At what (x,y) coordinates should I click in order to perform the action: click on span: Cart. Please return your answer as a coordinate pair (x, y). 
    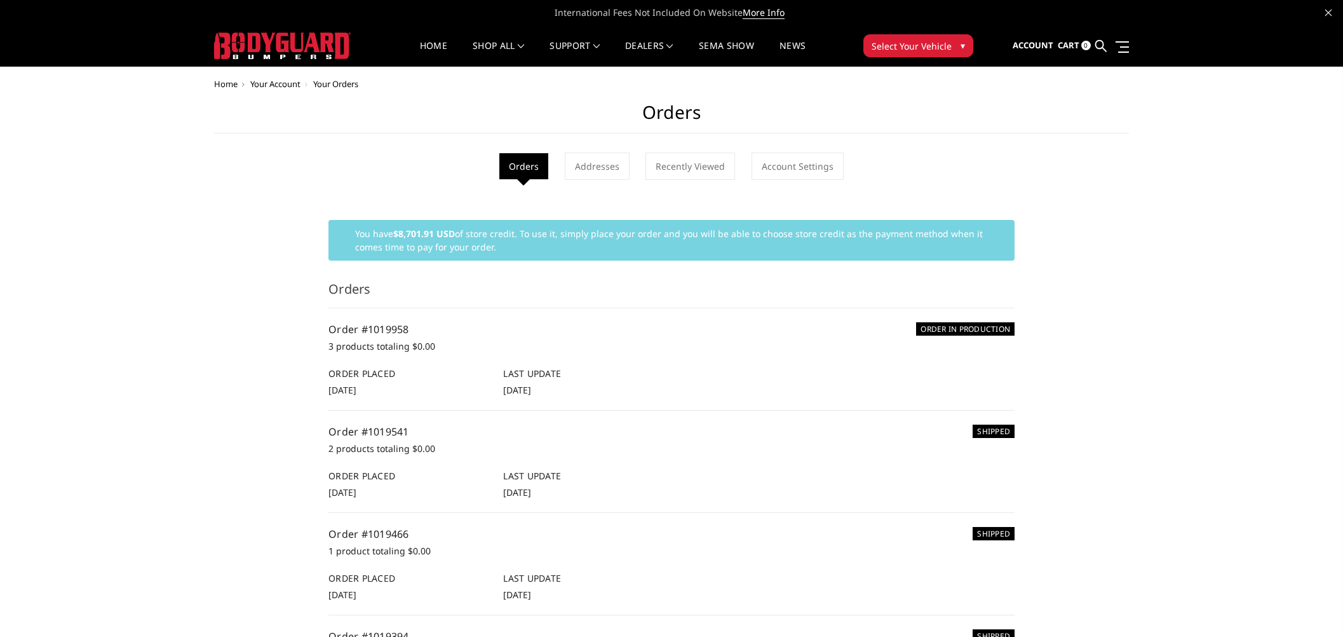
    Looking at the image, I should click on (1069, 45).